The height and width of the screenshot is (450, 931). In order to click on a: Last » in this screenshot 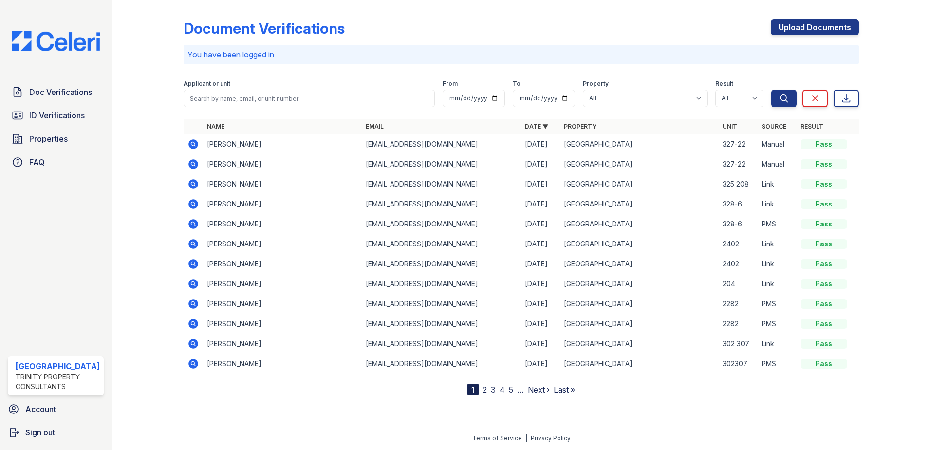, I will do `click(564, 389)`.